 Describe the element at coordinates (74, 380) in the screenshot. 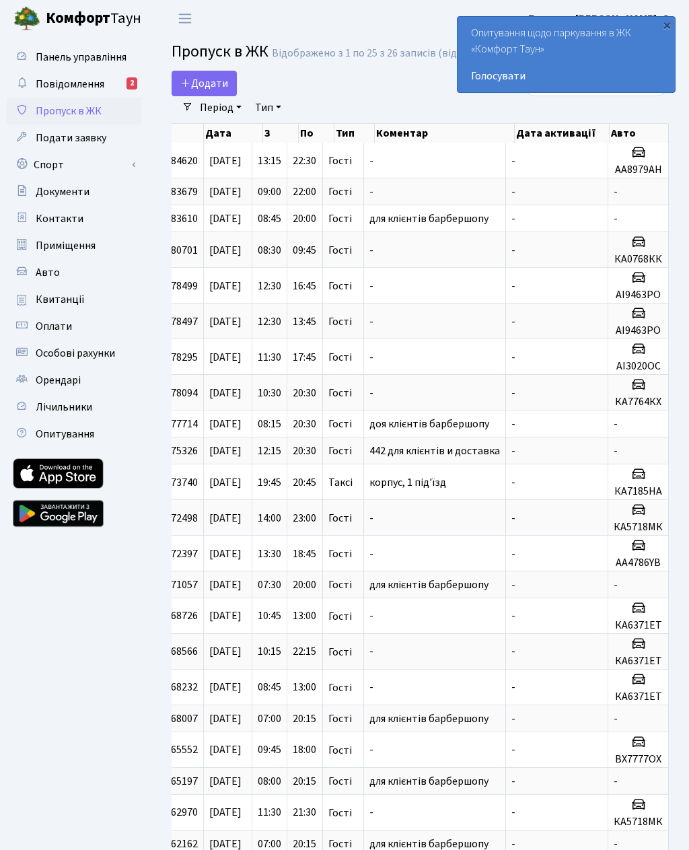

I see `a: Орендарі` at that location.